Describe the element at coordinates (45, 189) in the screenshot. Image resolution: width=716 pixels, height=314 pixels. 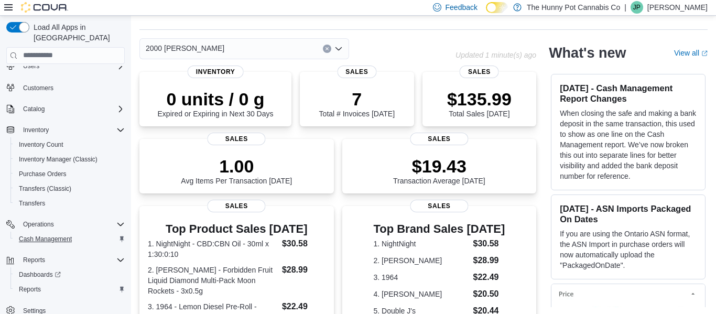
I see `a: Transfers (Classic)` at that location.